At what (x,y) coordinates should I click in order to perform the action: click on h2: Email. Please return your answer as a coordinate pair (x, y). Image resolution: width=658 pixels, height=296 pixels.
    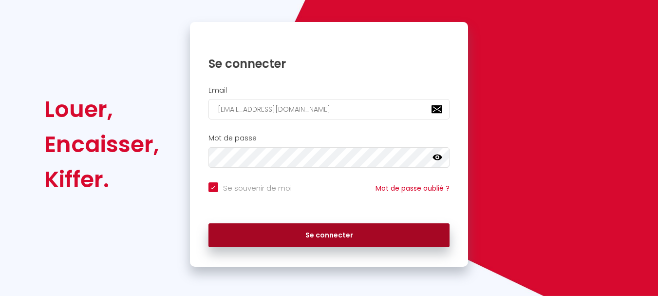
    Looking at the image, I should click on (329, 90).